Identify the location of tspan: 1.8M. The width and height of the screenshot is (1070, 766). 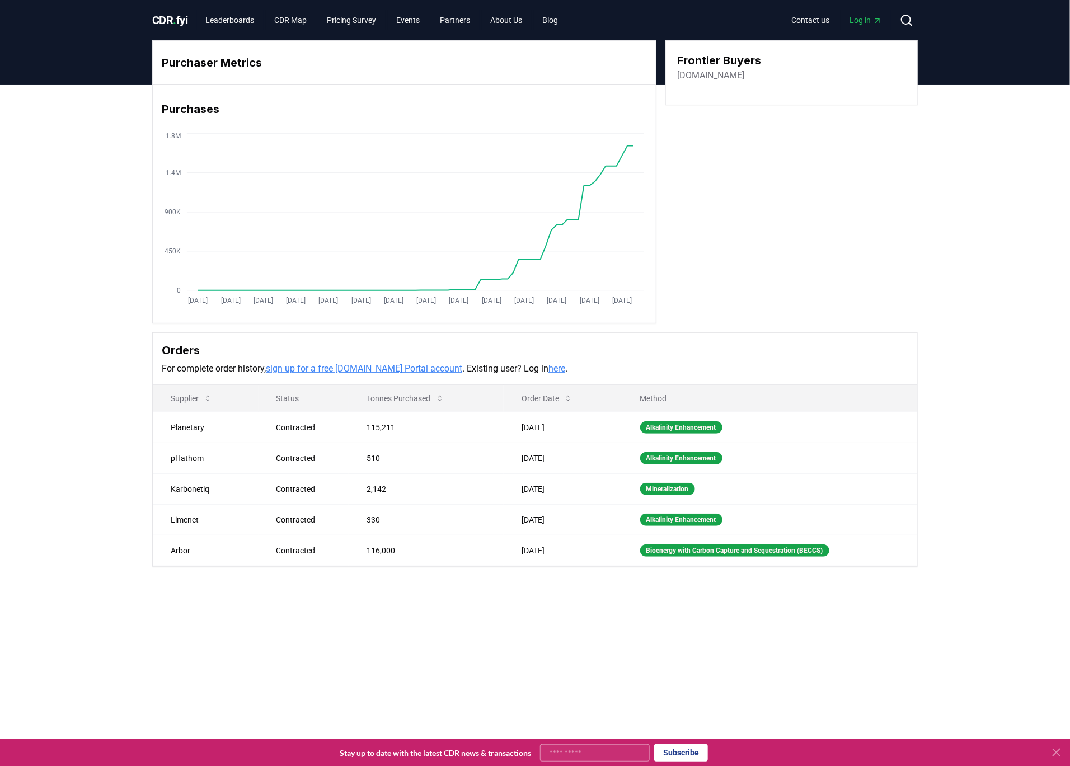
(173, 136).